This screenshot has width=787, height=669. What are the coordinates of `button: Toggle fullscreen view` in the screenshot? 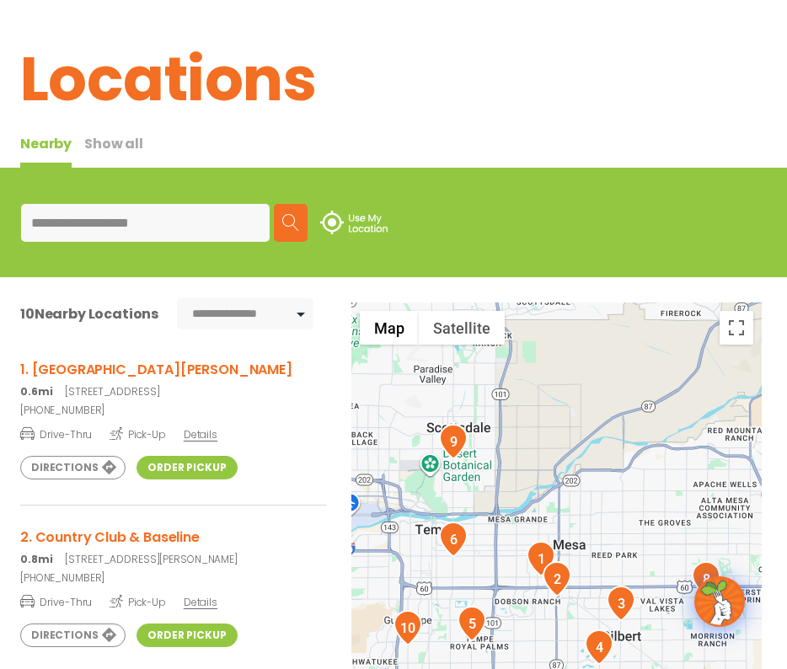 It's located at (737, 328).